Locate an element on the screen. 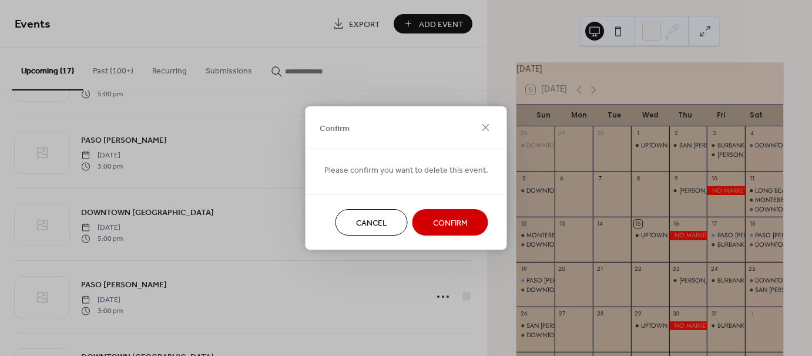 The image size is (812, 356). span: Cancel is located at coordinates (371, 223).